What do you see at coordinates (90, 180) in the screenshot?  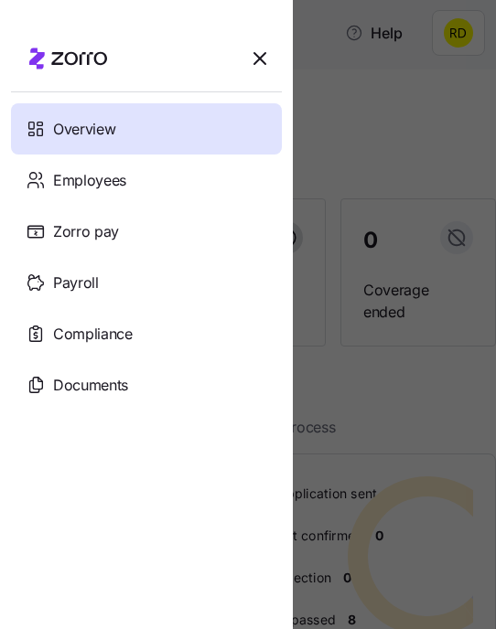 I see `span: Employees` at bounding box center [90, 180].